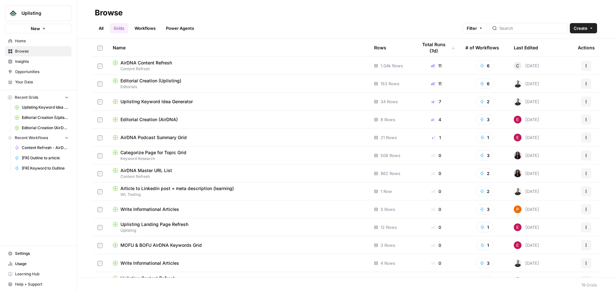  What do you see at coordinates (238, 173) in the screenshot?
I see `a: AirDNA Master URL ListContent Refresh` at bounding box center [238, 173].